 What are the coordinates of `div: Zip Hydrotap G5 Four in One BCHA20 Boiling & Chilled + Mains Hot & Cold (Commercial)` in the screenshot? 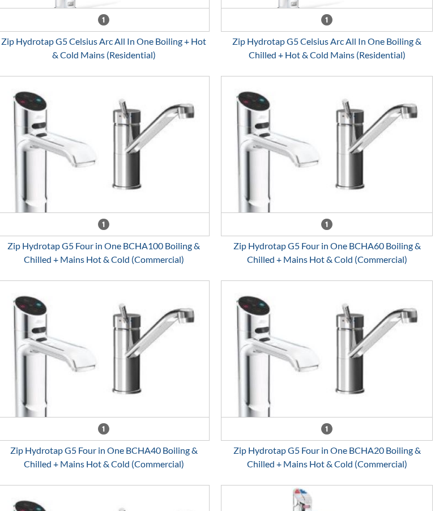 It's located at (327, 457).